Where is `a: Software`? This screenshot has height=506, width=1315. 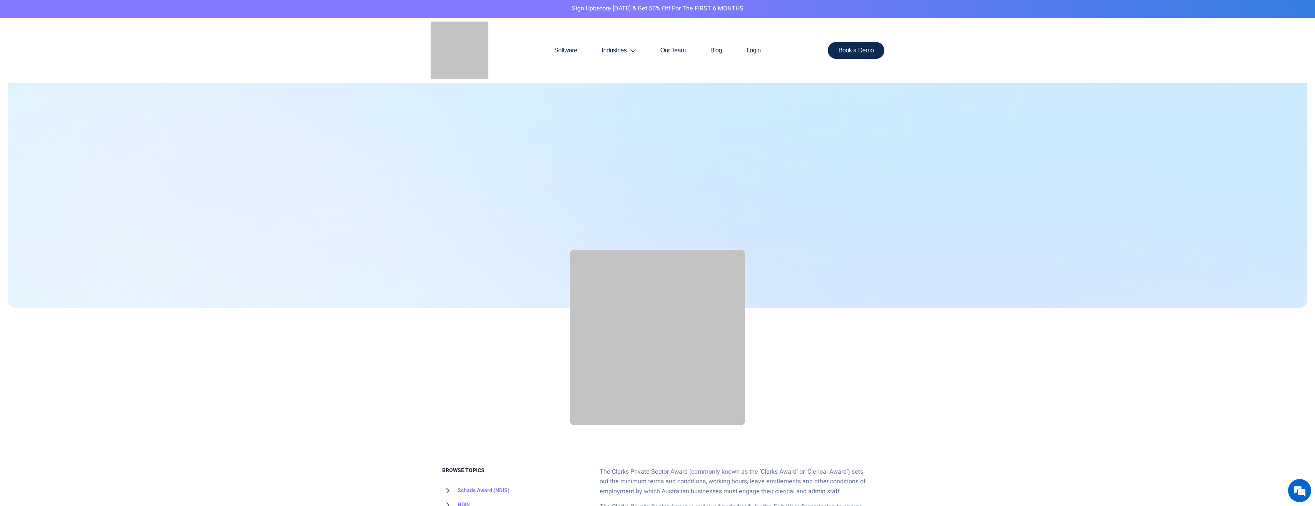
a: Software is located at coordinates (565, 50).